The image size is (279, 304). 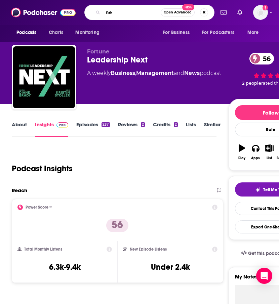 I want to click on h3: Under 2.4k, so click(x=170, y=267).